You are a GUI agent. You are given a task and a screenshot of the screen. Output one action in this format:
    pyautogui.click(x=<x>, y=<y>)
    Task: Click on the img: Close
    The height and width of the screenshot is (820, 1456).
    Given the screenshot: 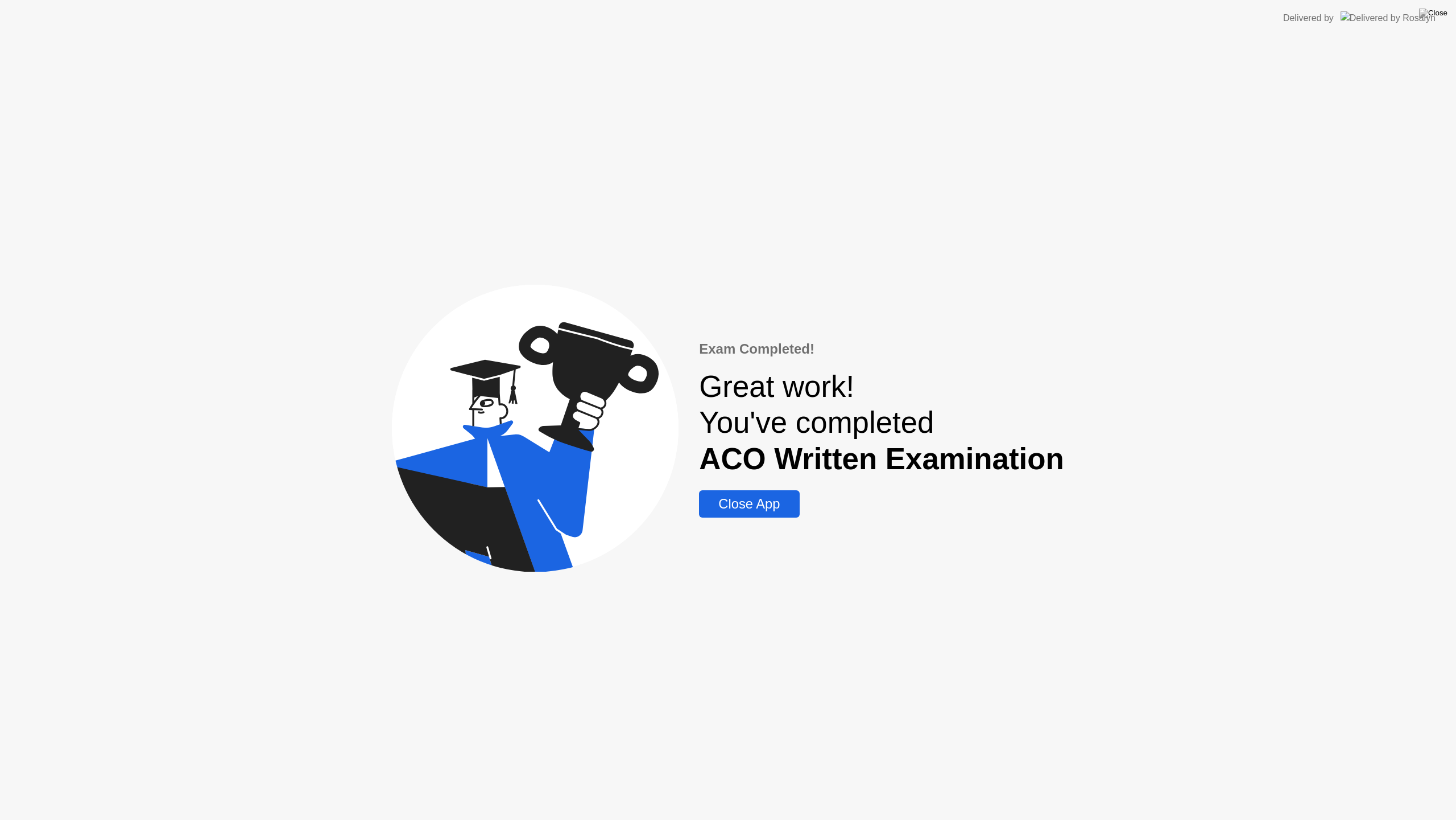 What is the action you would take?
    pyautogui.click(x=1433, y=13)
    